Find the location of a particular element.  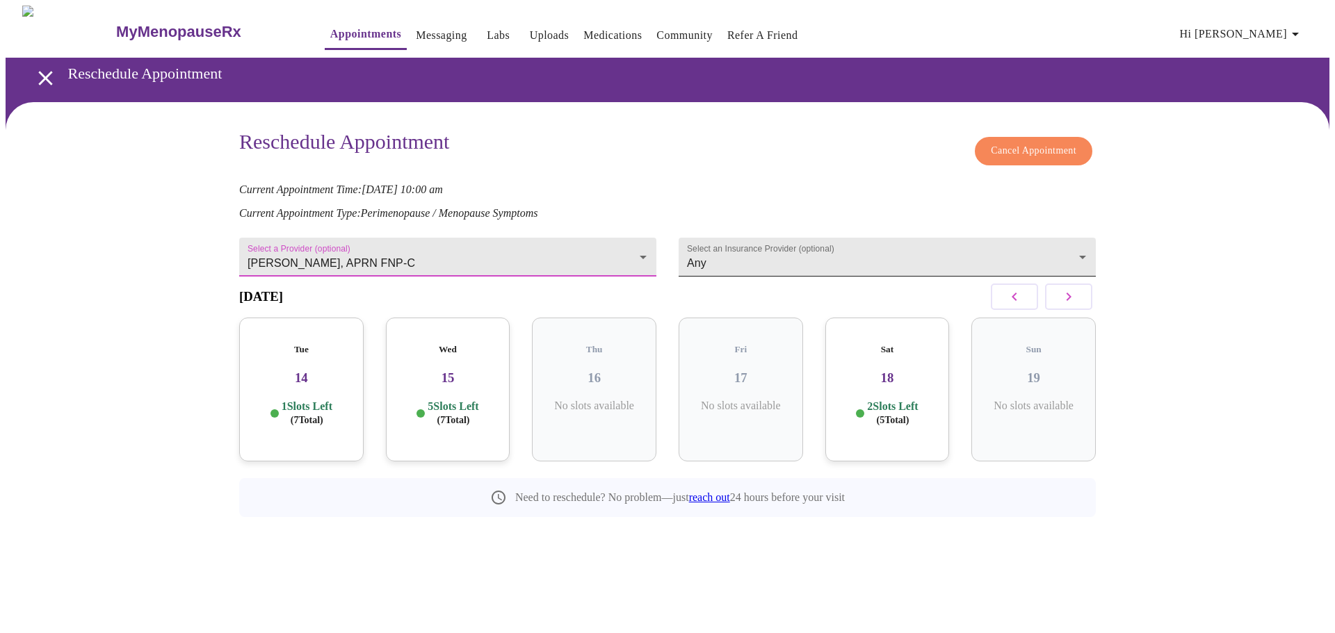

p: 2 Slots Left is located at coordinates (892, 413).